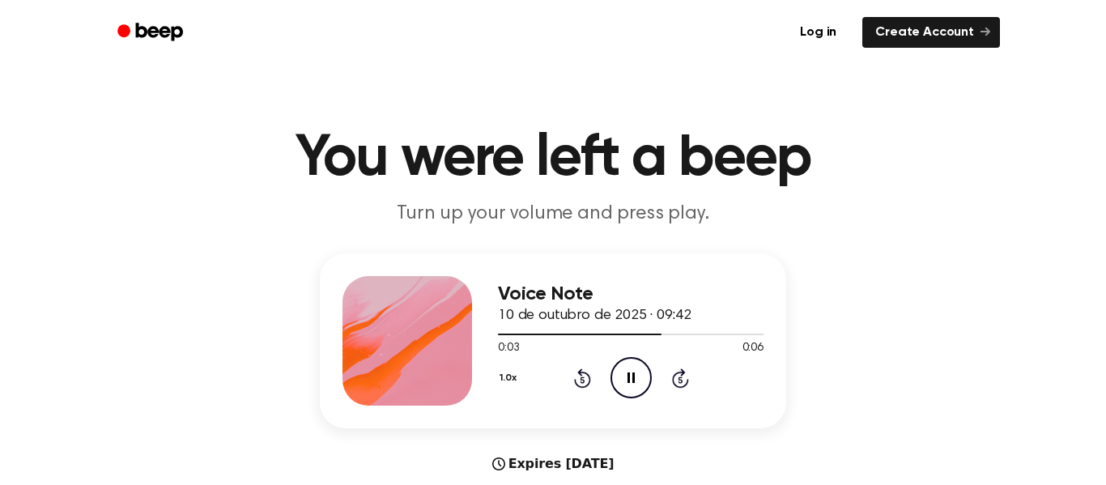 This screenshot has width=1106, height=485. What do you see at coordinates (553, 159) in the screenshot?
I see `h1: You were left a beep` at bounding box center [553, 159].